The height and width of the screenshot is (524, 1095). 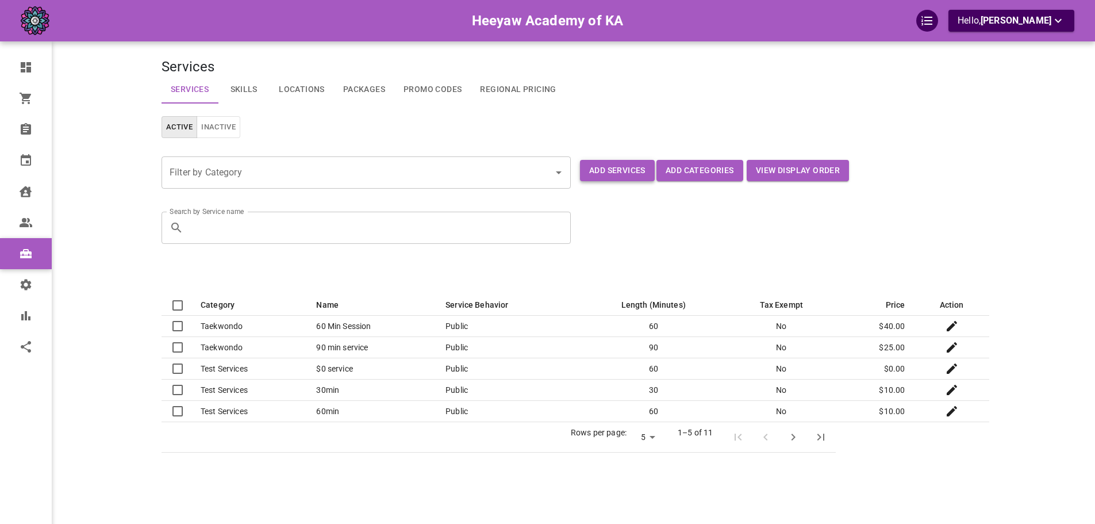 What do you see at coordinates (371, 326) in the screenshot?
I see `td: 60 Min Session` at bounding box center [371, 326].